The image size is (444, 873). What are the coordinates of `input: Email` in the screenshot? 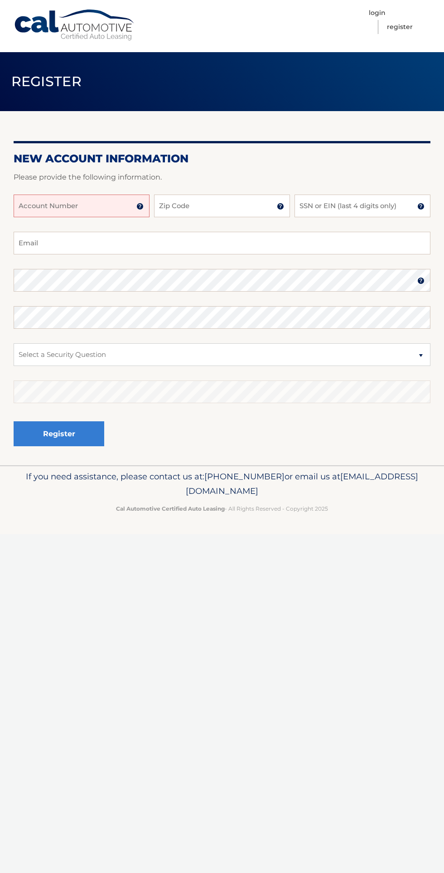 It's located at (222, 243).